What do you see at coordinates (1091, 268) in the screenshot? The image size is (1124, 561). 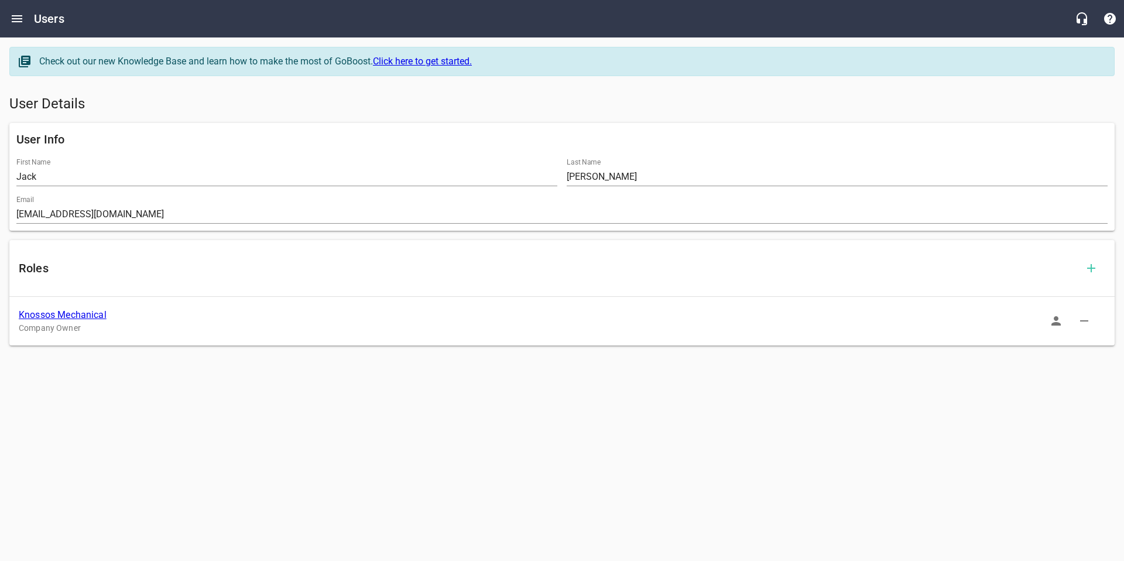 I see `button: Add Role` at bounding box center [1091, 268].